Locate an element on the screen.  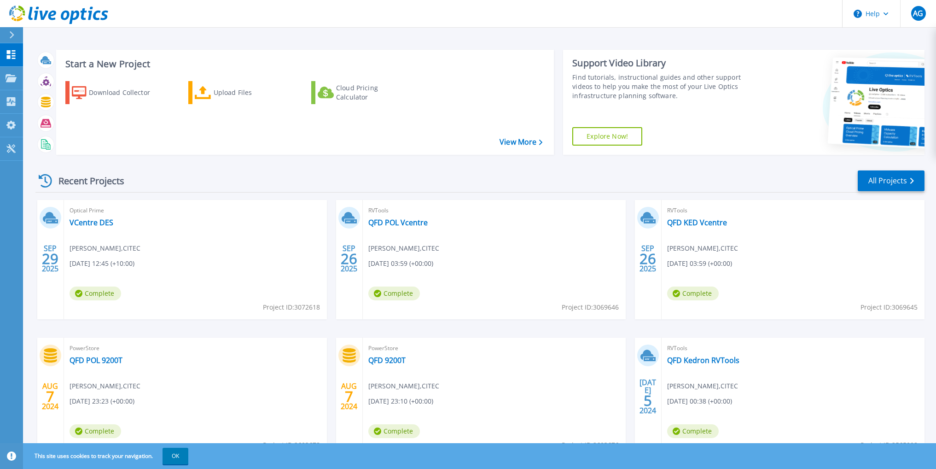
span: Project ID: 3072618 is located at coordinates (292, 307).